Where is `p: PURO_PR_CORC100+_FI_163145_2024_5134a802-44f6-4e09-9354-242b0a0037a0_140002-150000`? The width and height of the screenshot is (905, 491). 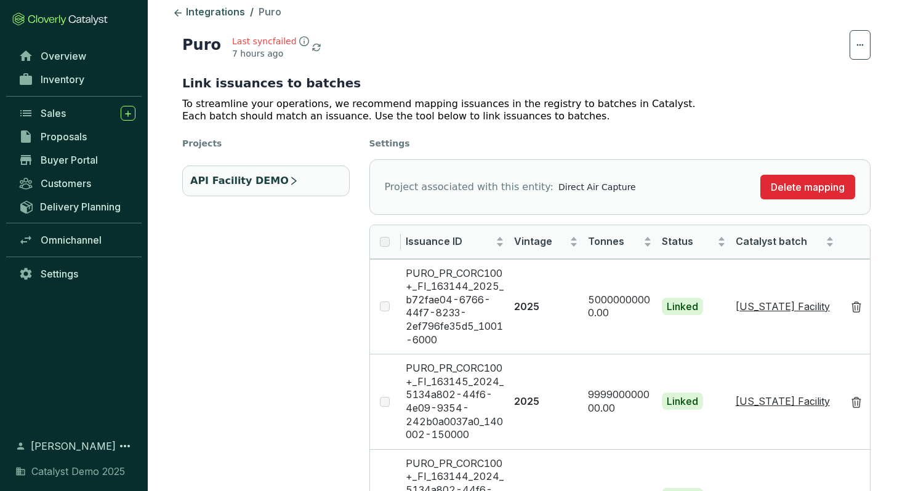
p: PURO_PR_CORC100+_FI_163145_2024_5134a802-44f6-4e09-9354-242b0a0037a0_140002-150000 is located at coordinates (455, 402).